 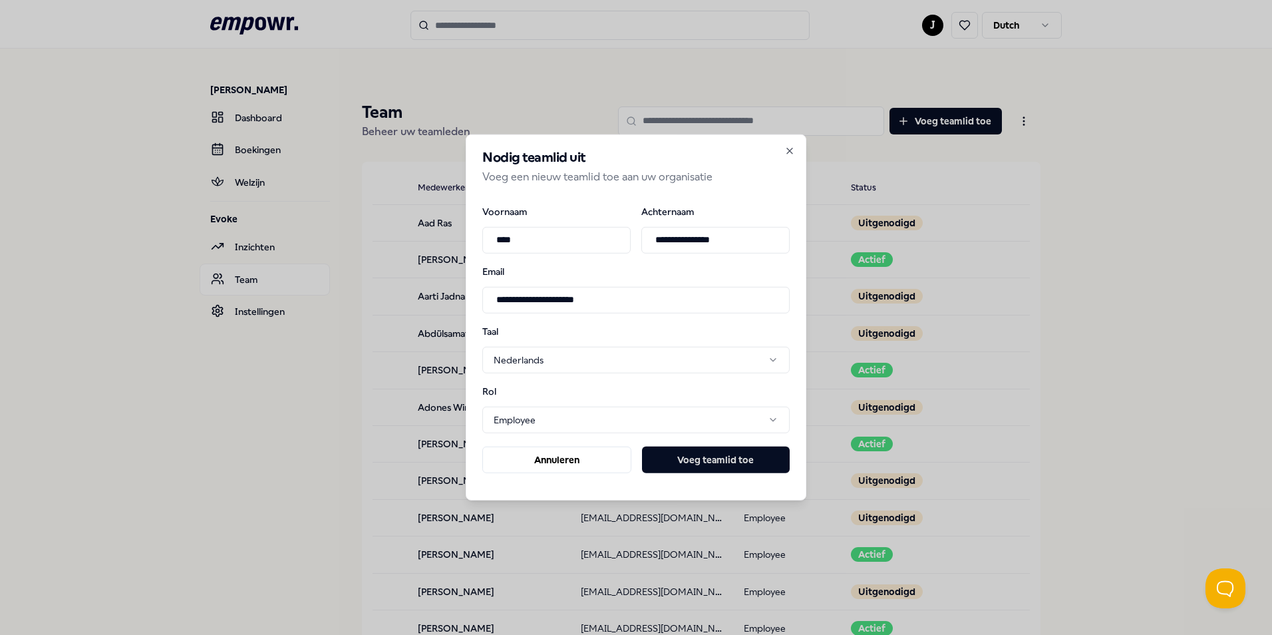 What do you see at coordinates (636, 158) in the screenshot?
I see `h2: Nodig teamlid uit` at bounding box center [636, 158].